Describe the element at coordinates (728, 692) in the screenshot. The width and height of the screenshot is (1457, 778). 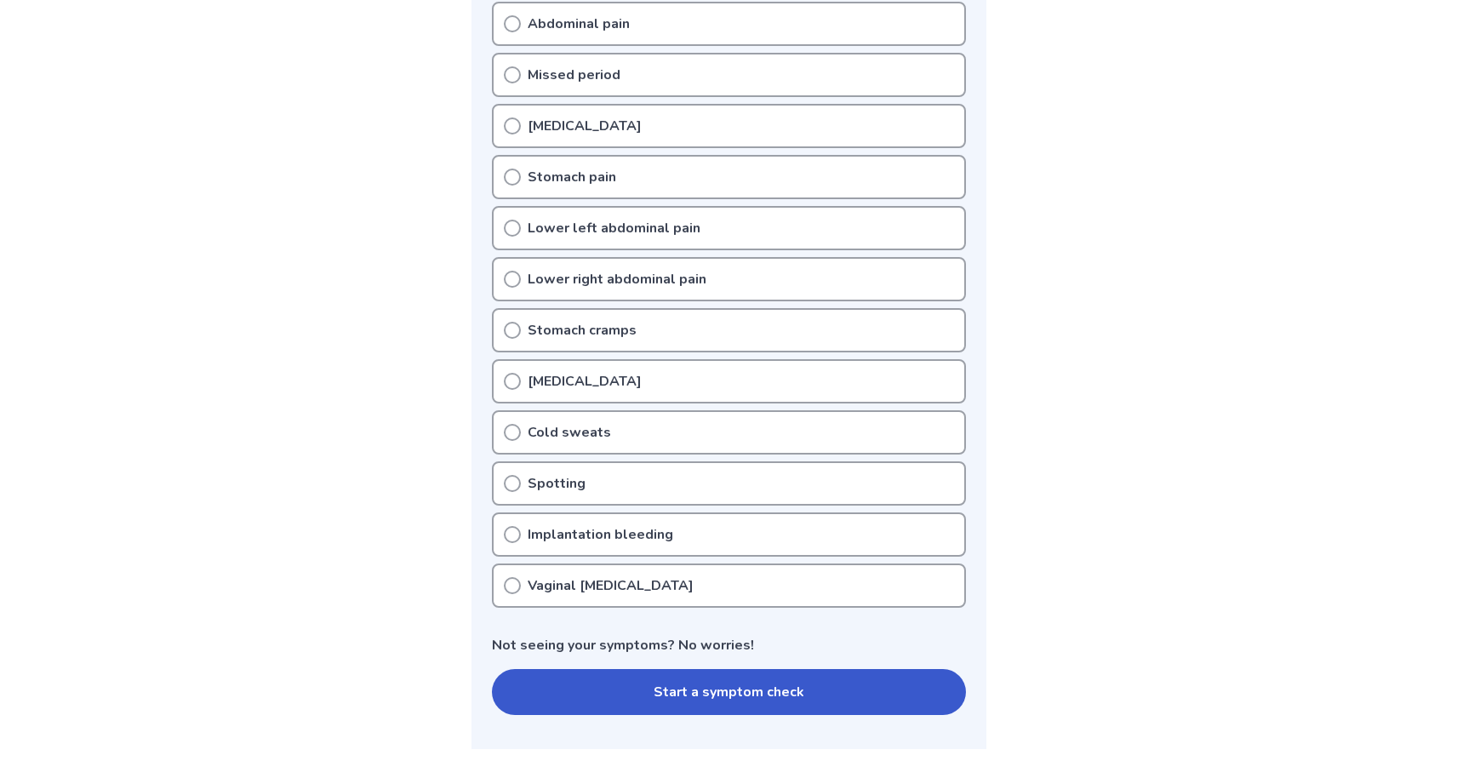
I see `button: Start a symptom check` at that location.